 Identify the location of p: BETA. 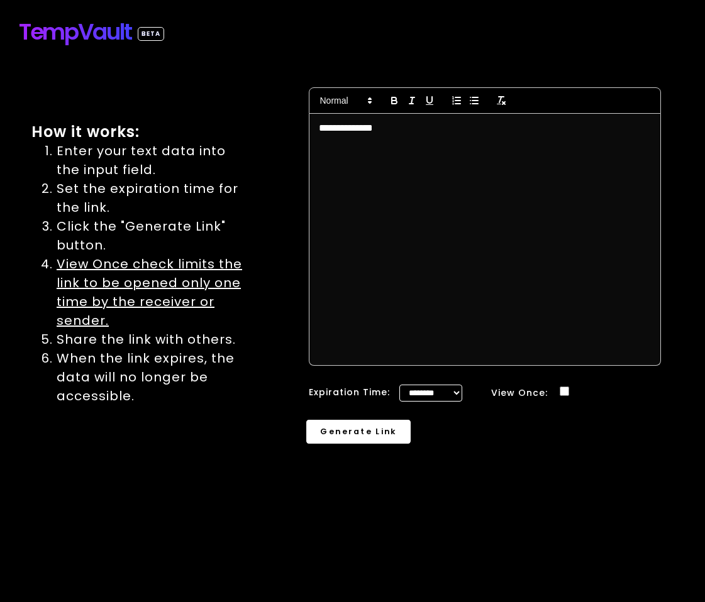
(151, 34).